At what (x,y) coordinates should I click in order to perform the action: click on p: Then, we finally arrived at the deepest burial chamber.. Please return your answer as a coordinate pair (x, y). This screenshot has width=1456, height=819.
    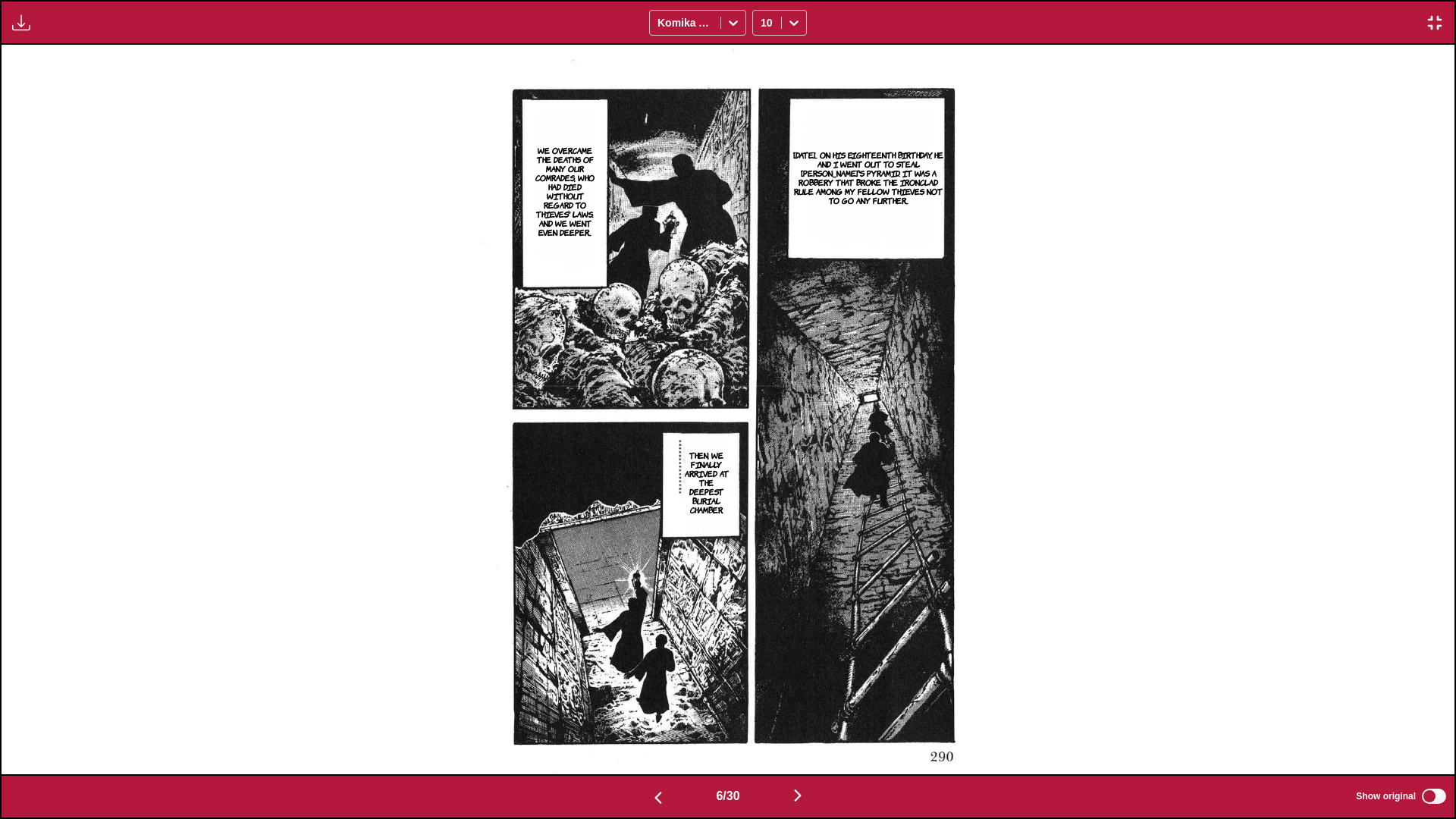
    Looking at the image, I should click on (706, 482).